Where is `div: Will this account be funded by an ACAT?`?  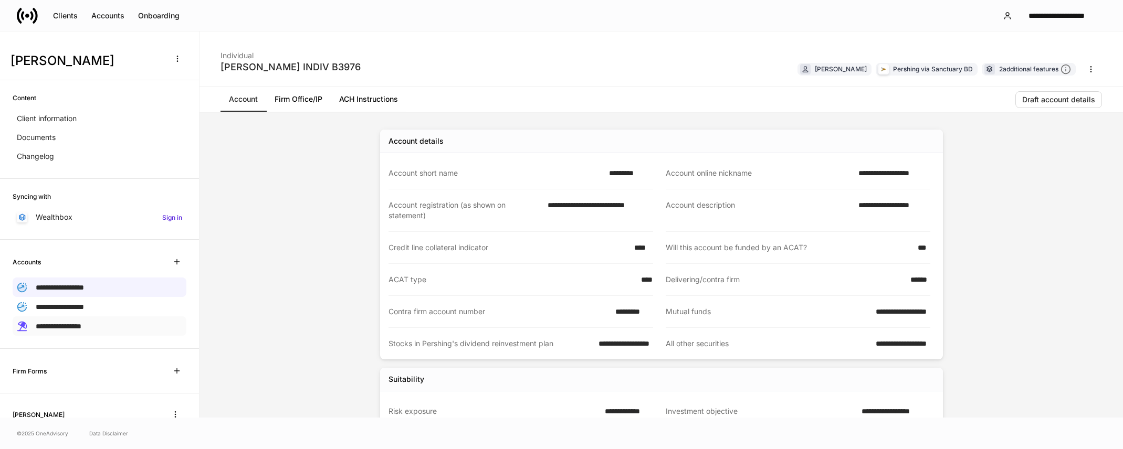 div: Will this account be funded by an ACAT? is located at coordinates (789, 248).